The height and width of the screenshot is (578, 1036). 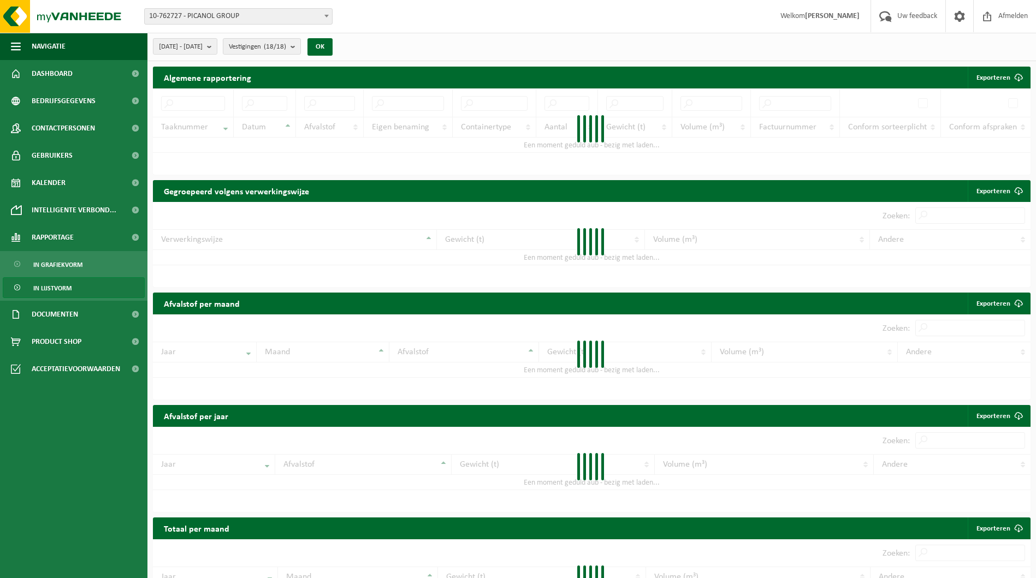 What do you see at coordinates (998, 78) in the screenshot?
I see `button: Exporteren` at bounding box center [998, 78].